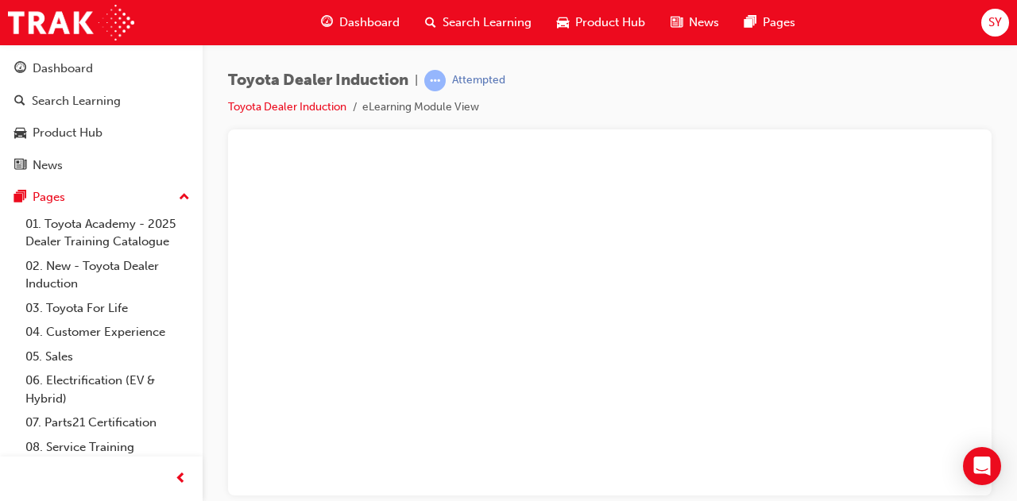 Image resolution: width=1017 pixels, height=501 pixels. What do you see at coordinates (610, 22) in the screenshot?
I see `span: Product Hub` at bounding box center [610, 22].